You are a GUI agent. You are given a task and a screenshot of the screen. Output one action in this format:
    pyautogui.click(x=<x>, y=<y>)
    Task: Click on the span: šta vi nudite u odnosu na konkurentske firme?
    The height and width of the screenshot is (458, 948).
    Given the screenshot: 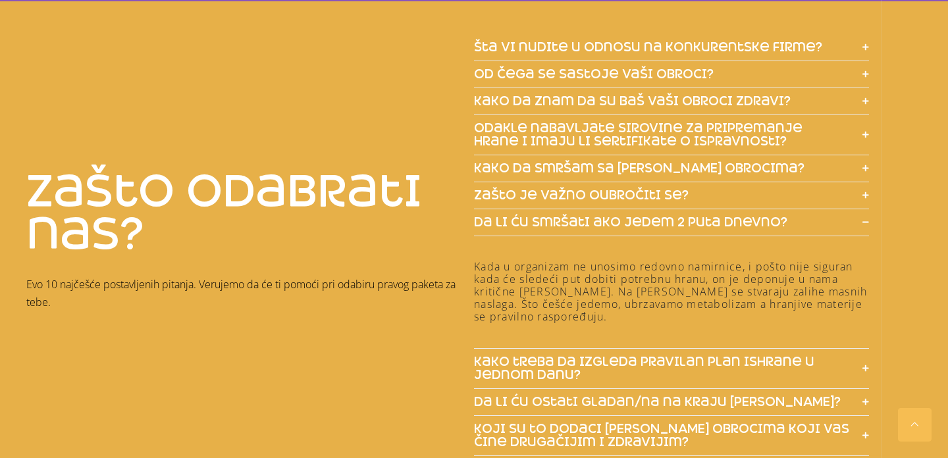 What is the action you would take?
    pyautogui.click(x=648, y=47)
    